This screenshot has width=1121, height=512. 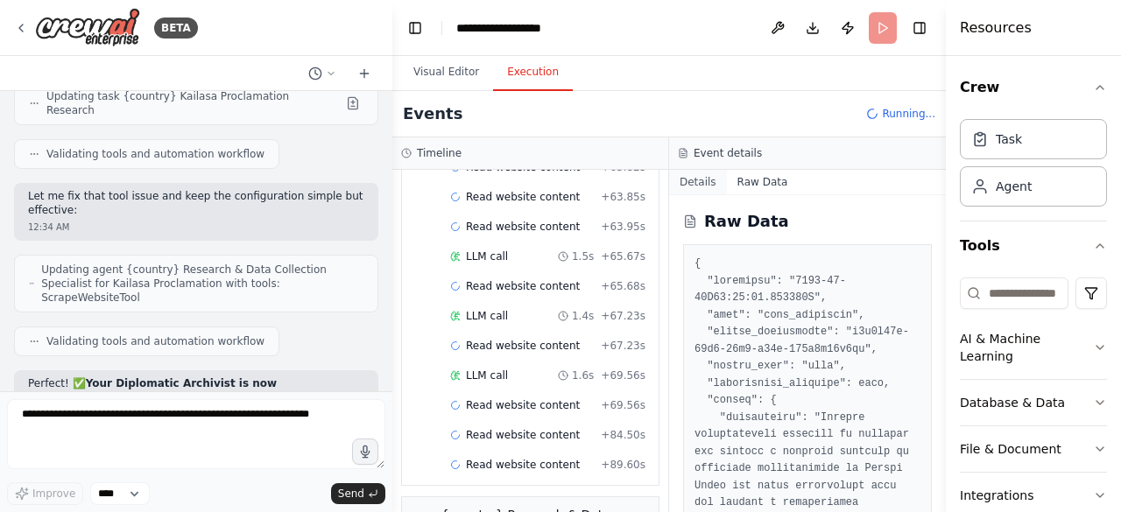 What do you see at coordinates (698, 182) in the screenshot?
I see `button: Details` at bounding box center [698, 182].